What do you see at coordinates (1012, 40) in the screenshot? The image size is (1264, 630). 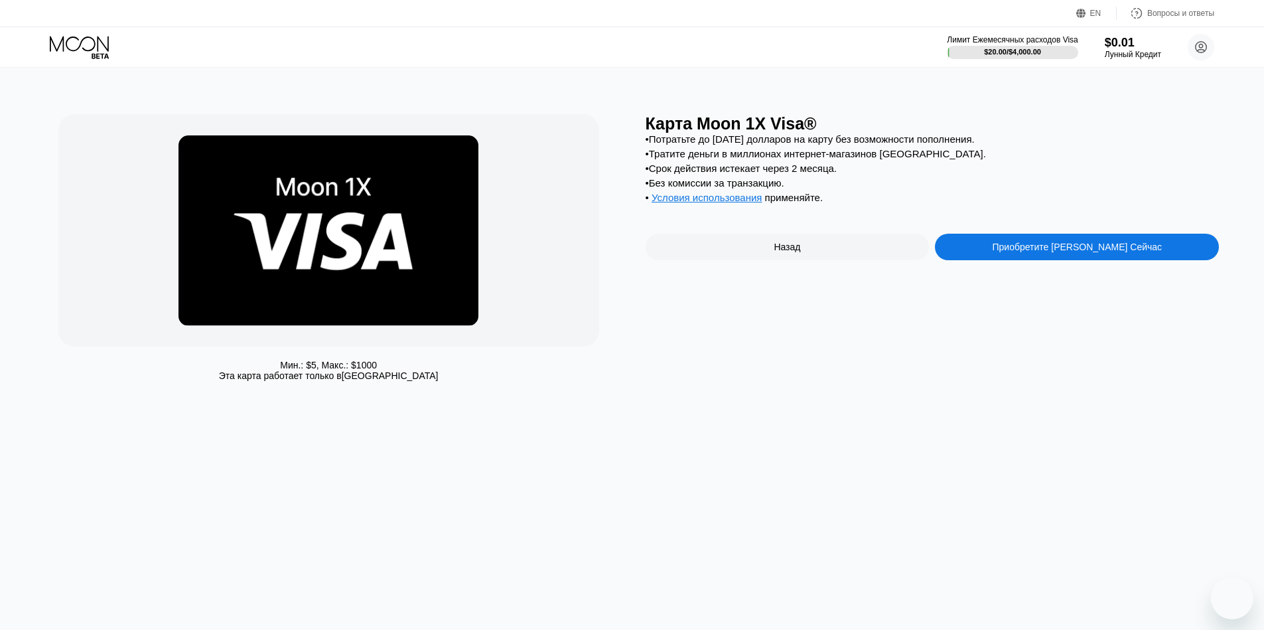 I see `div: Лимит Ежемесячных расходов Visa` at bounding box center [1012, 40].